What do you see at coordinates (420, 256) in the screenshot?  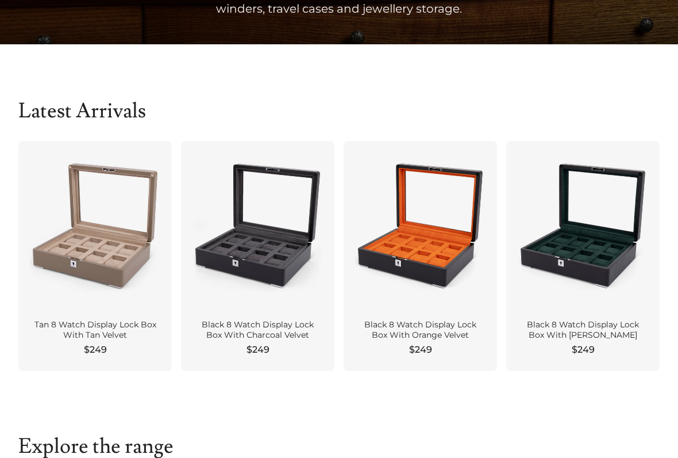 I see `a: Black 8 Watch Display Lock Box With Orange Velvet $249` at bounding box center [420, 256].